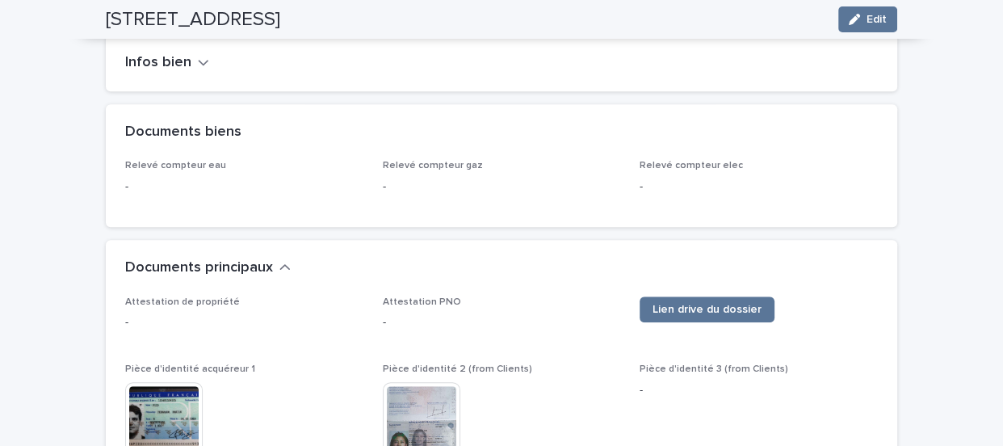 The width and height of the screenshot is (1003, 446). What do you see at coordinates (457, 369) in the screenshot?
I see `span: Pièce d'identité 2 (from Clients)` at bounding box center [457, 369].